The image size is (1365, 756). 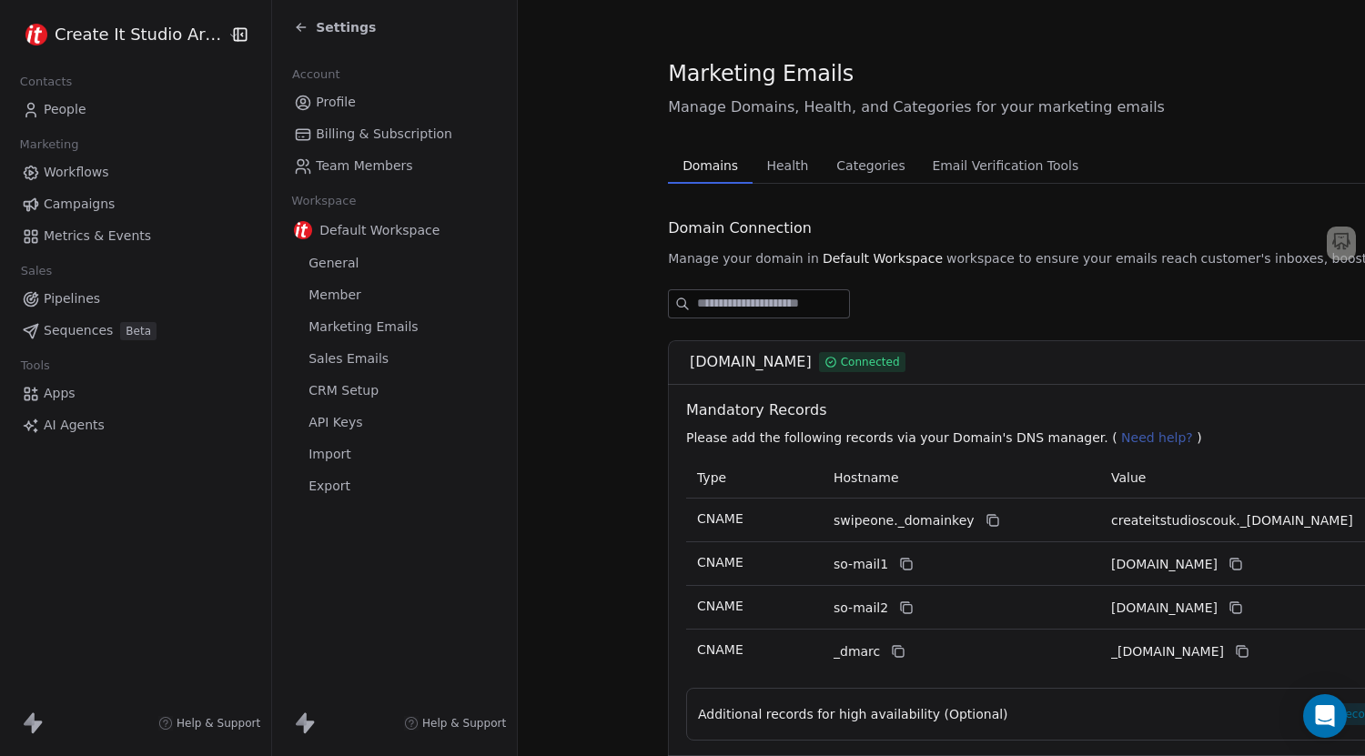 What do you see at coordinates (335, 422) in the screenshot?
I see `span: API Keys` at bounding box center [335, 422].